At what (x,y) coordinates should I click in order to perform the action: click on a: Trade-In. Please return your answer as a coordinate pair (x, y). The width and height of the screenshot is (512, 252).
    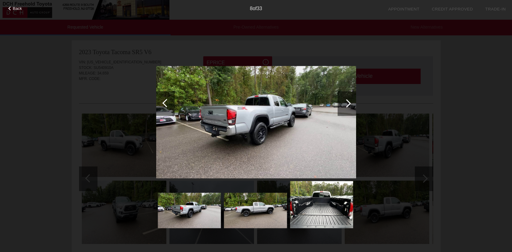
    Looking at the image, I should click on (495, 9).